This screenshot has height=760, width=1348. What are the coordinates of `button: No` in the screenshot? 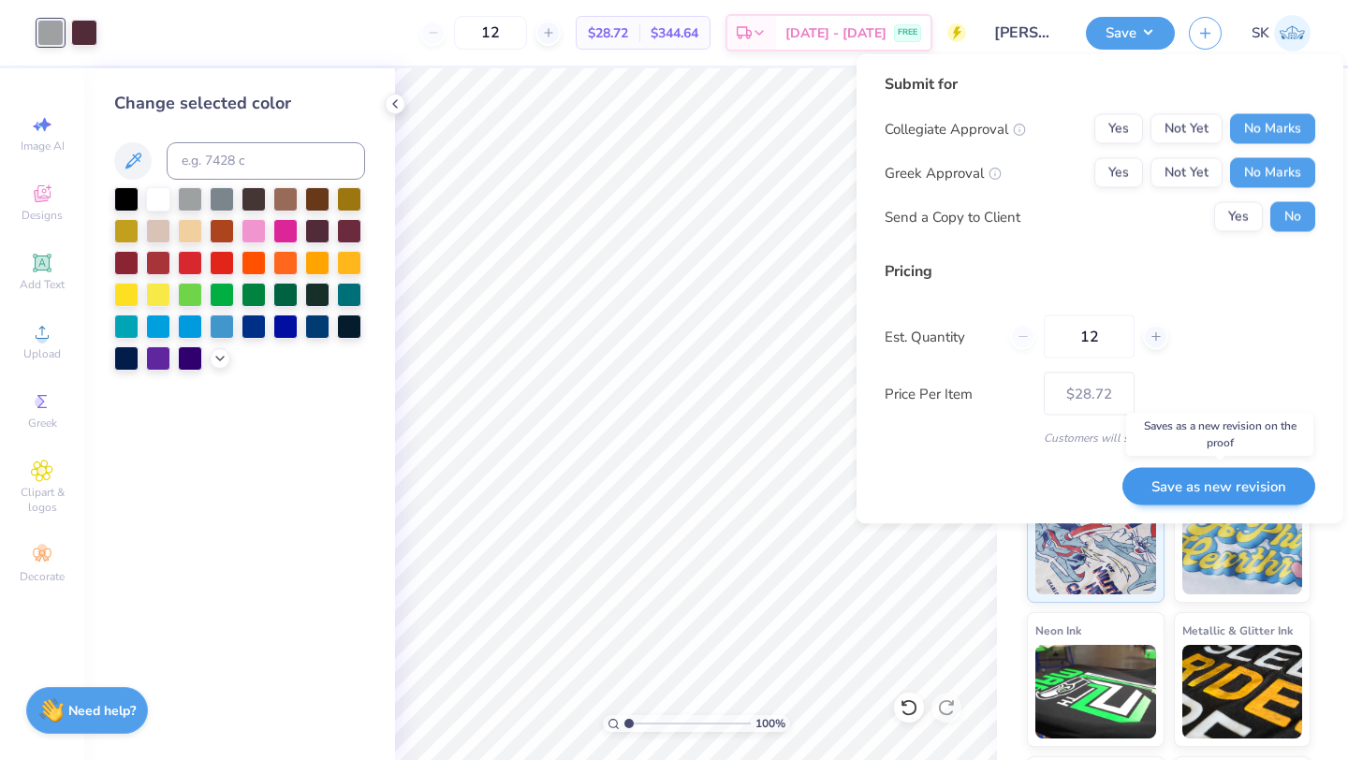 It's located at (1293, 217).